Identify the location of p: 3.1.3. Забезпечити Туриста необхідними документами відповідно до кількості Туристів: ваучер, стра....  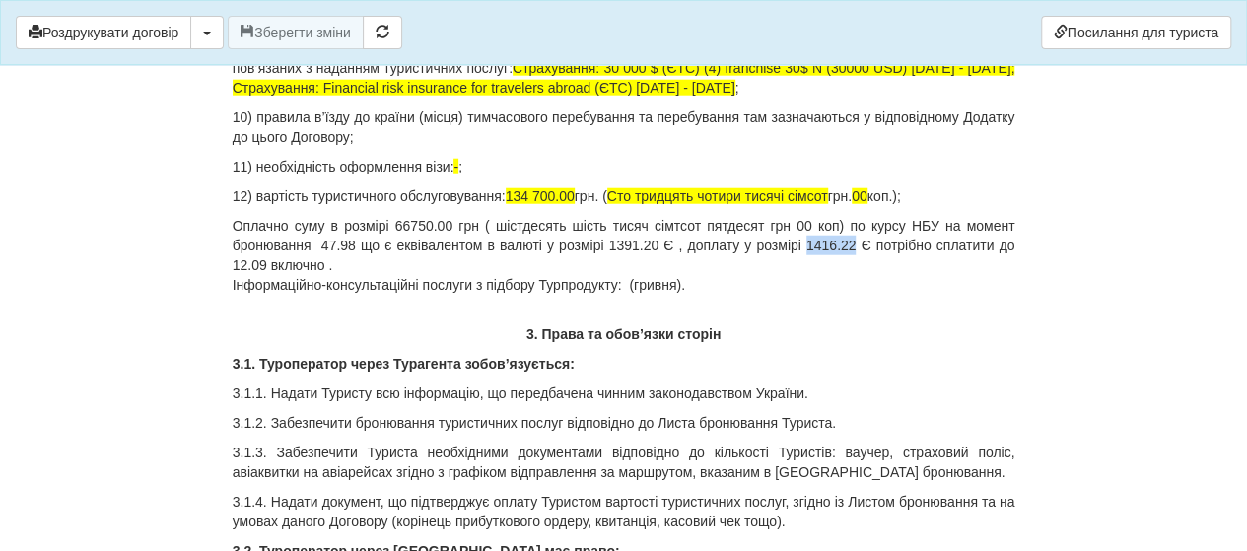
(624, 462).